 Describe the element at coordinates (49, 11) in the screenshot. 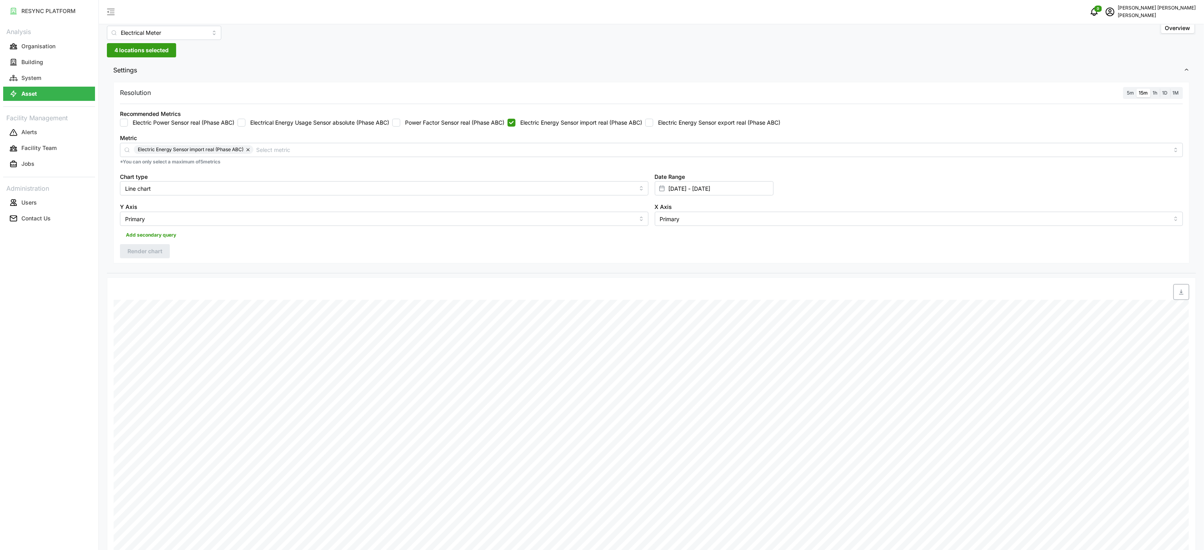

I see `button: RESYNC PLATFORM` at that location.